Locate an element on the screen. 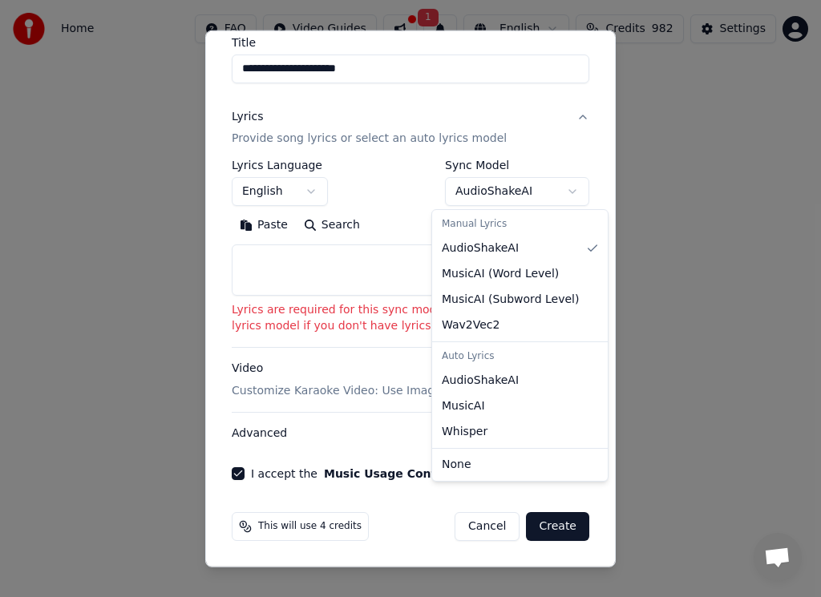 The image size is (821, 597). span: MusicAI ( Subword Level ) is located at coordinates (510, 300).